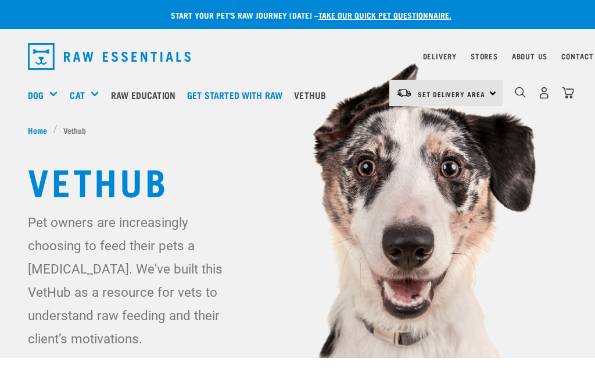 The image size is (595, 380). Describe the element at coordinates (520, 92) in the screenshot. I see `img: home-icon-1@2x.png` at that location.